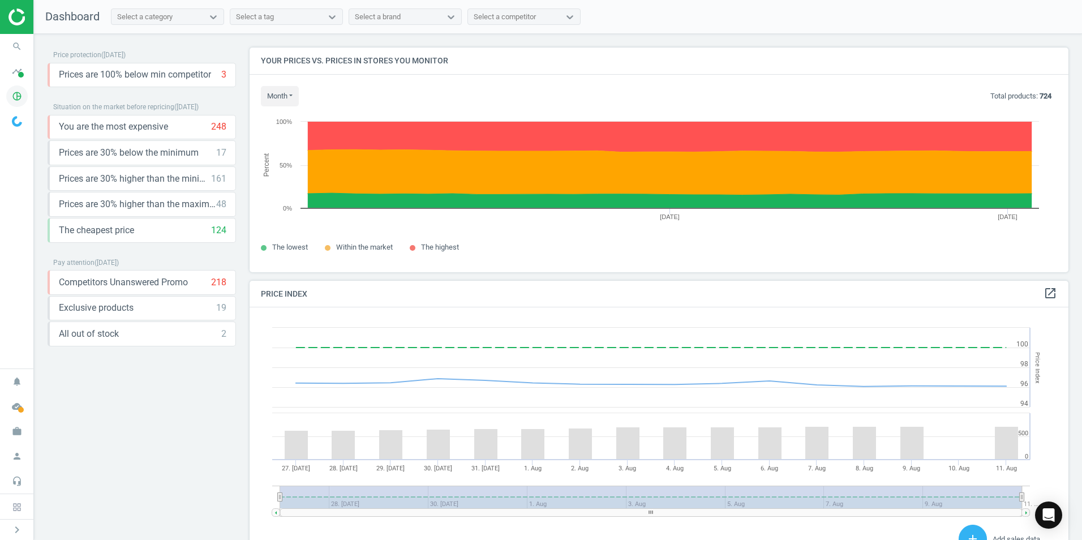 The height and width of the screenshot is (540, 1082). I want to click on i: person, so click(17, 456).